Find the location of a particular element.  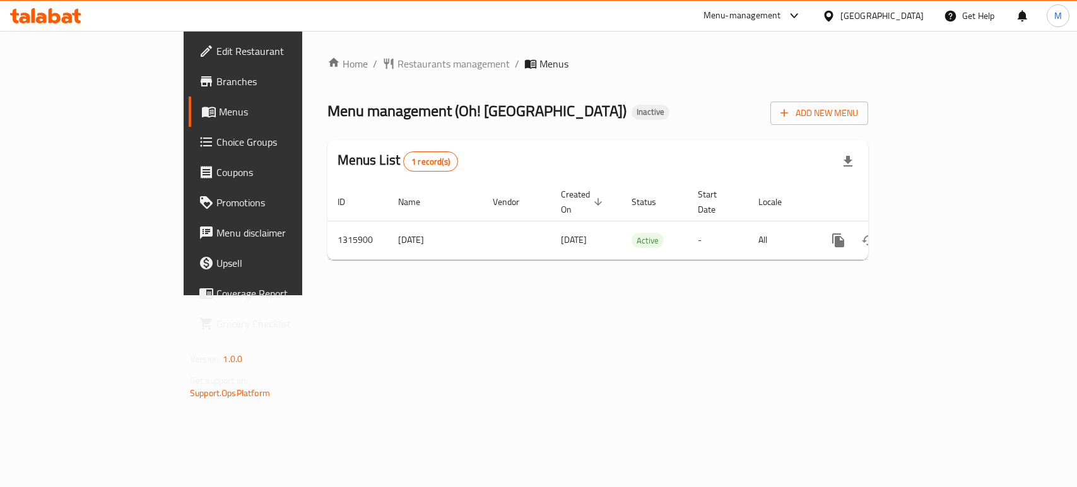

span: Version: is located at coordinates (205, 359).